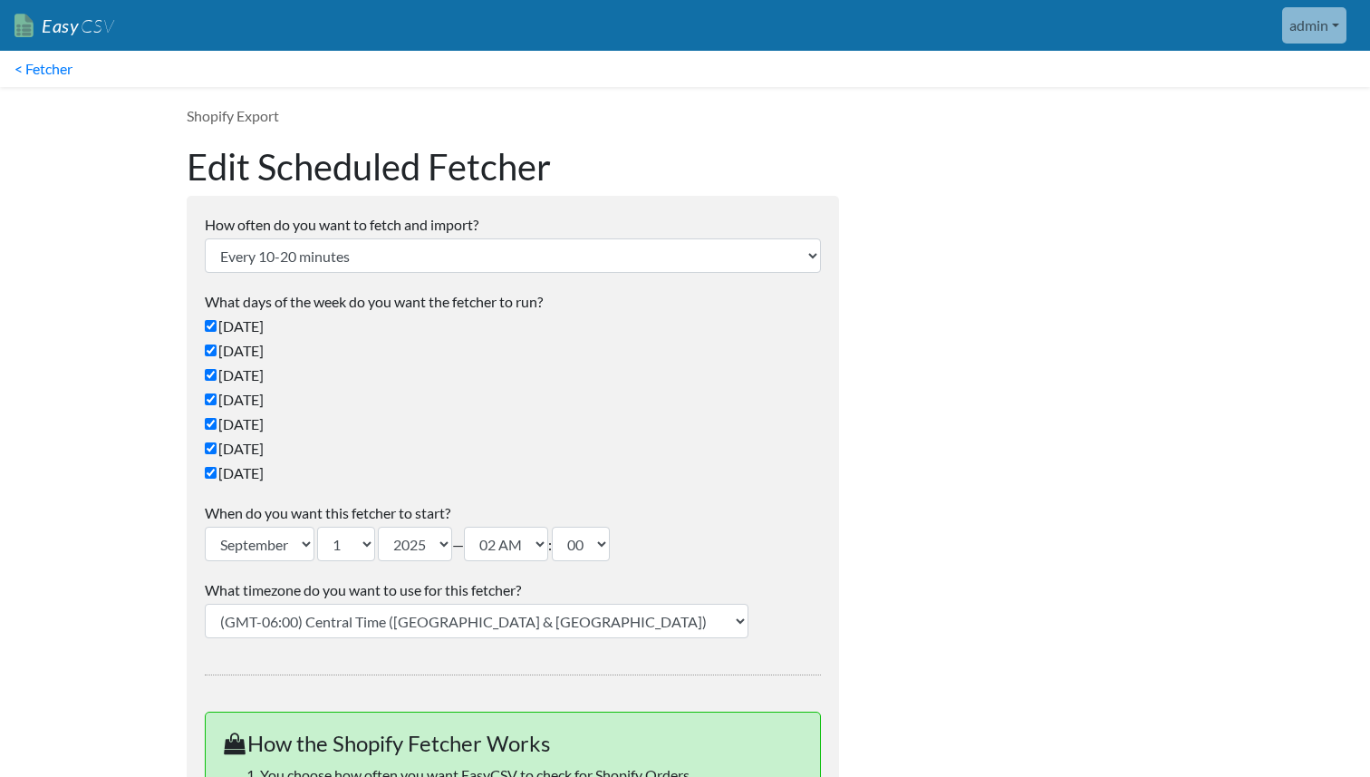 The height and width of the screenshot is (777, 1370). I want to click on label: When do you want this fetcher to start?, so click(513, 513).